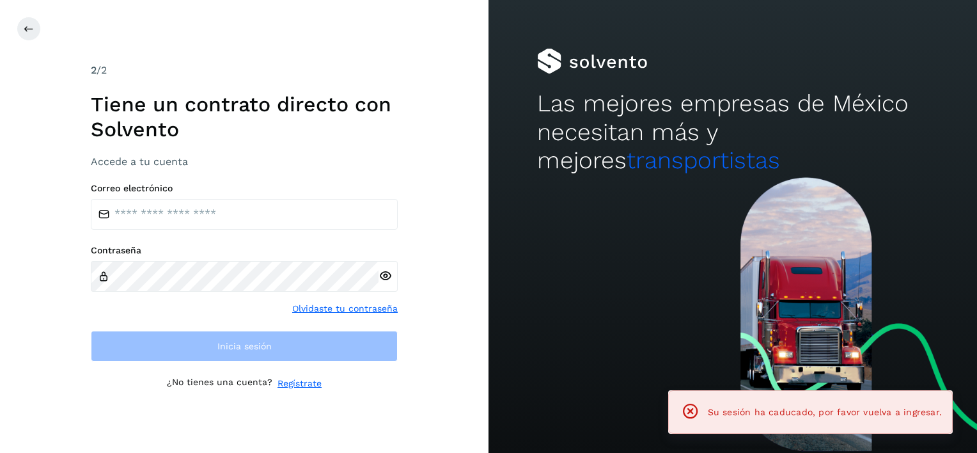 The width and height of the screenshot is (977, 453). I want to click on h1: Tiene un contrato directo con Solvento, so click(244, 116).